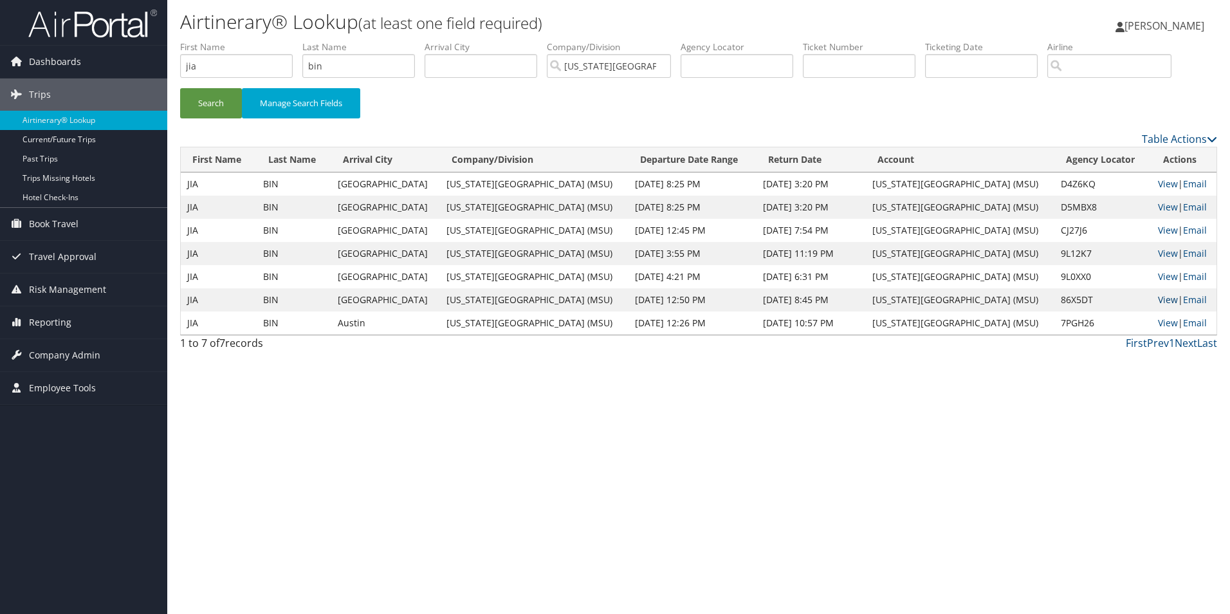 The width and height of the screenshot is (1230, 614). I want to click on span: Employee Tools, so click(62, 388).